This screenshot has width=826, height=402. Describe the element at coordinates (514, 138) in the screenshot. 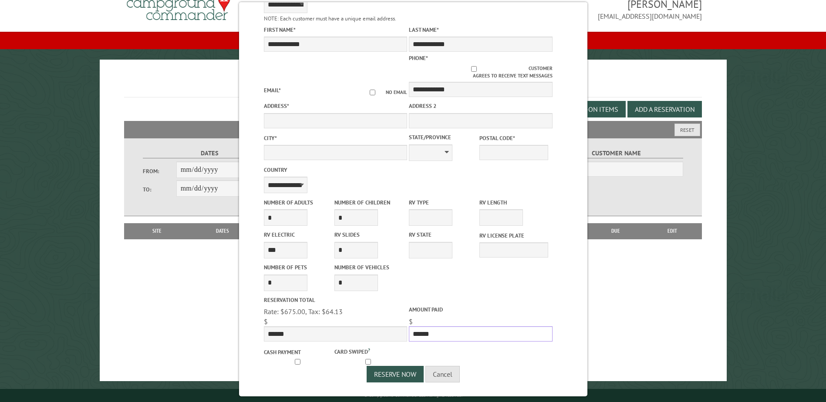

I see `label: Postal Code` at that location.